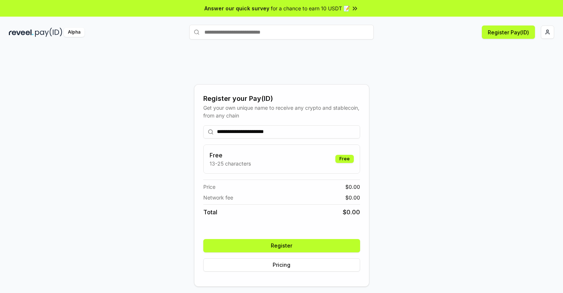  What do you see at coordinates (209, 186) in the screenshot?
I see `span: Price` at bounding box center [209, 186].